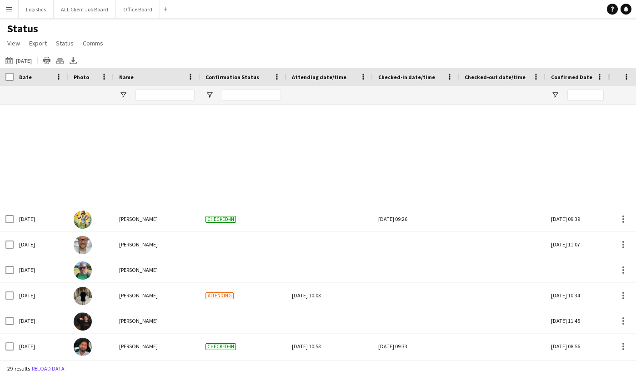 The width and height of the screenshot is (636, 376). Describe the element at coordinates (138, 9) in the screenshot. I see `button: Office Board` at that location.